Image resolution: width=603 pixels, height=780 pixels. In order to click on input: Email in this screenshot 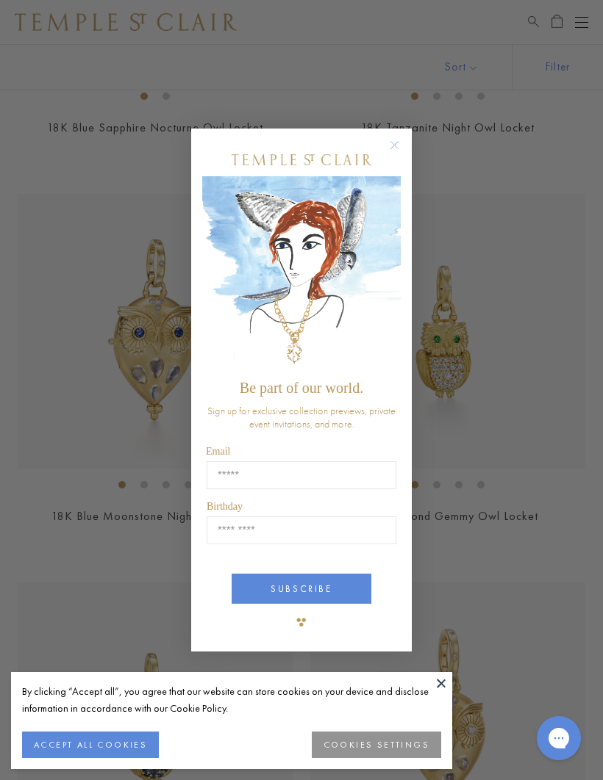, I will do `click(301, 476)`.